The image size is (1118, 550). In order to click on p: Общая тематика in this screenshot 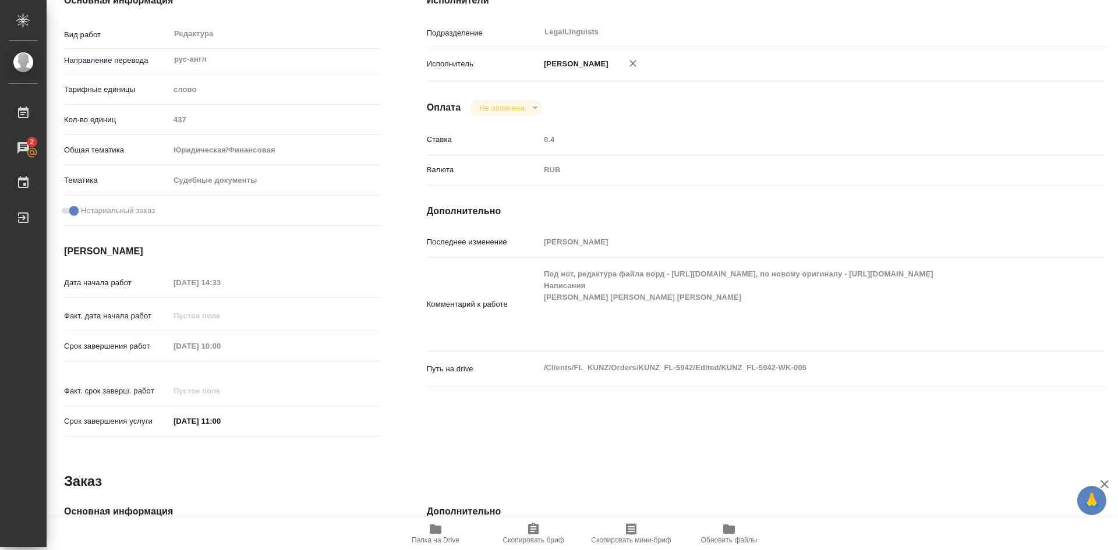, I will do `click(116, 150)`.